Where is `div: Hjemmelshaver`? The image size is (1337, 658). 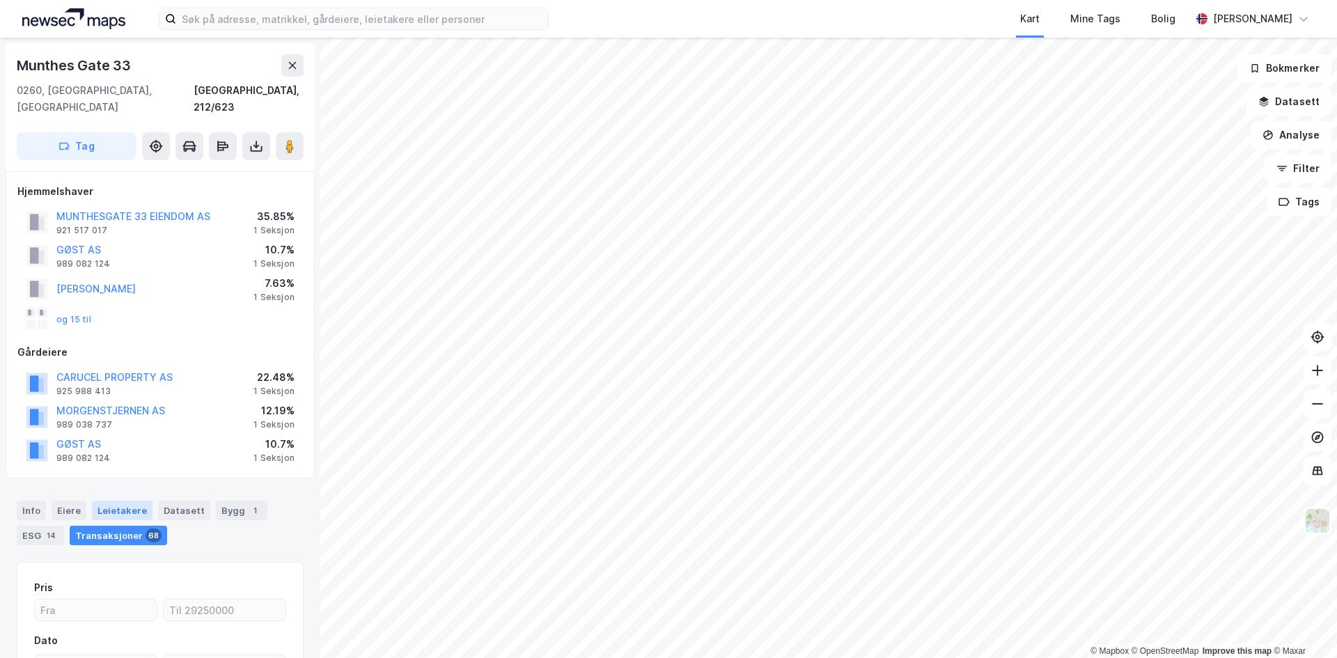
div: Hjemmelshaver is located at coordinates (160, 192).